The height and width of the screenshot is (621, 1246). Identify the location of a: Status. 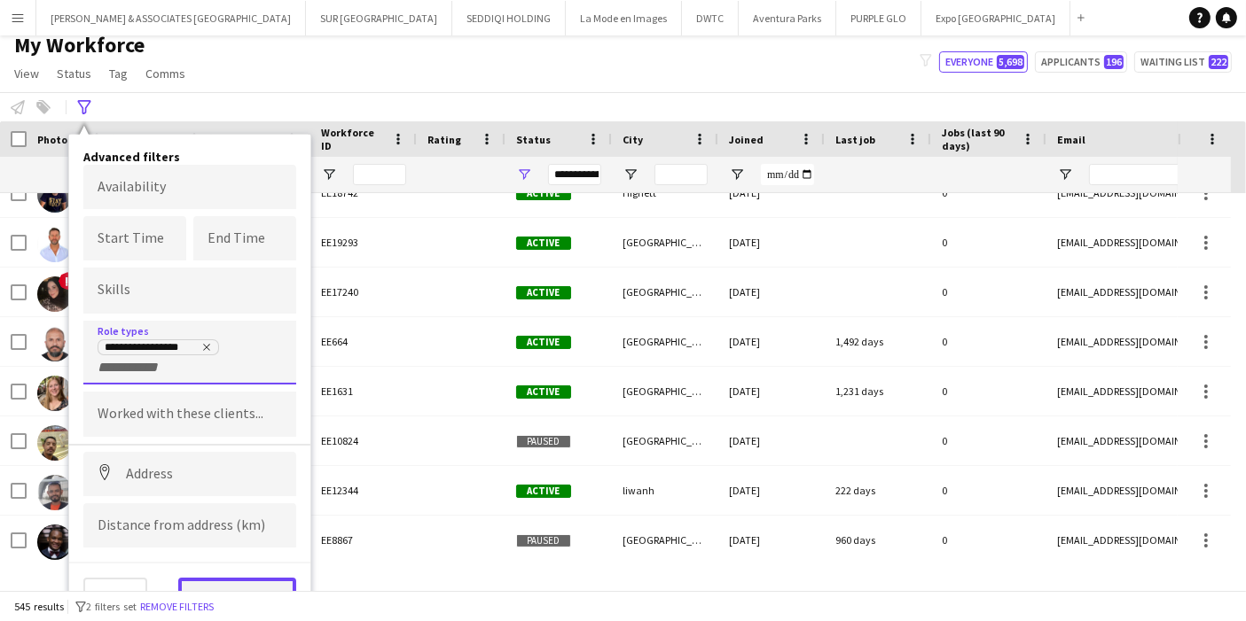
(74, 74).